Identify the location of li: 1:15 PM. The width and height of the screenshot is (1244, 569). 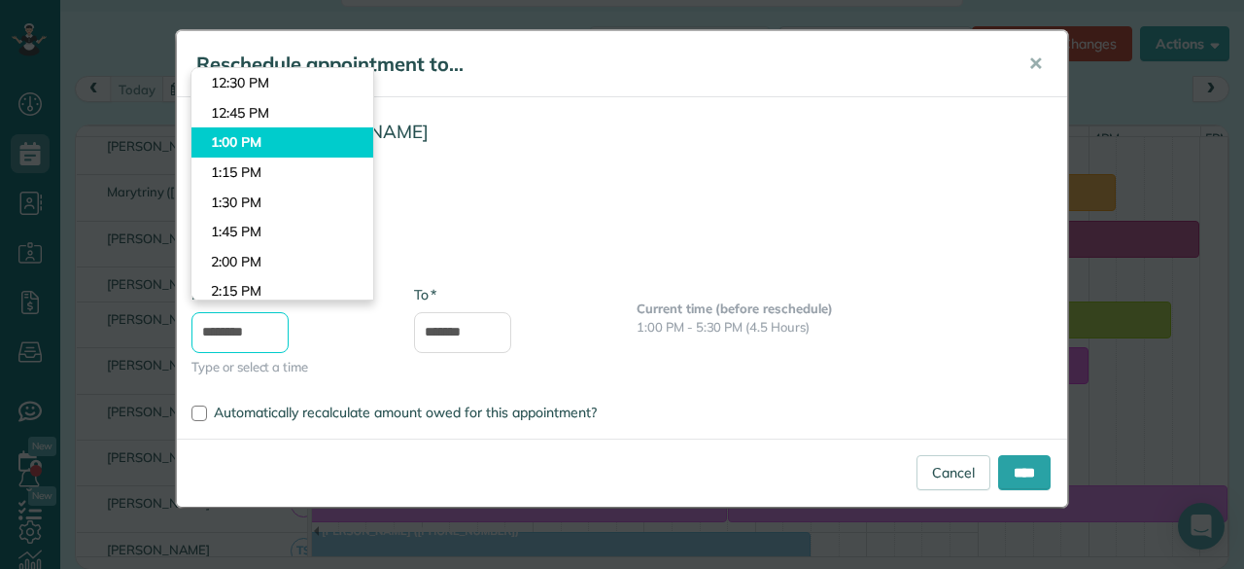
(282, 172).